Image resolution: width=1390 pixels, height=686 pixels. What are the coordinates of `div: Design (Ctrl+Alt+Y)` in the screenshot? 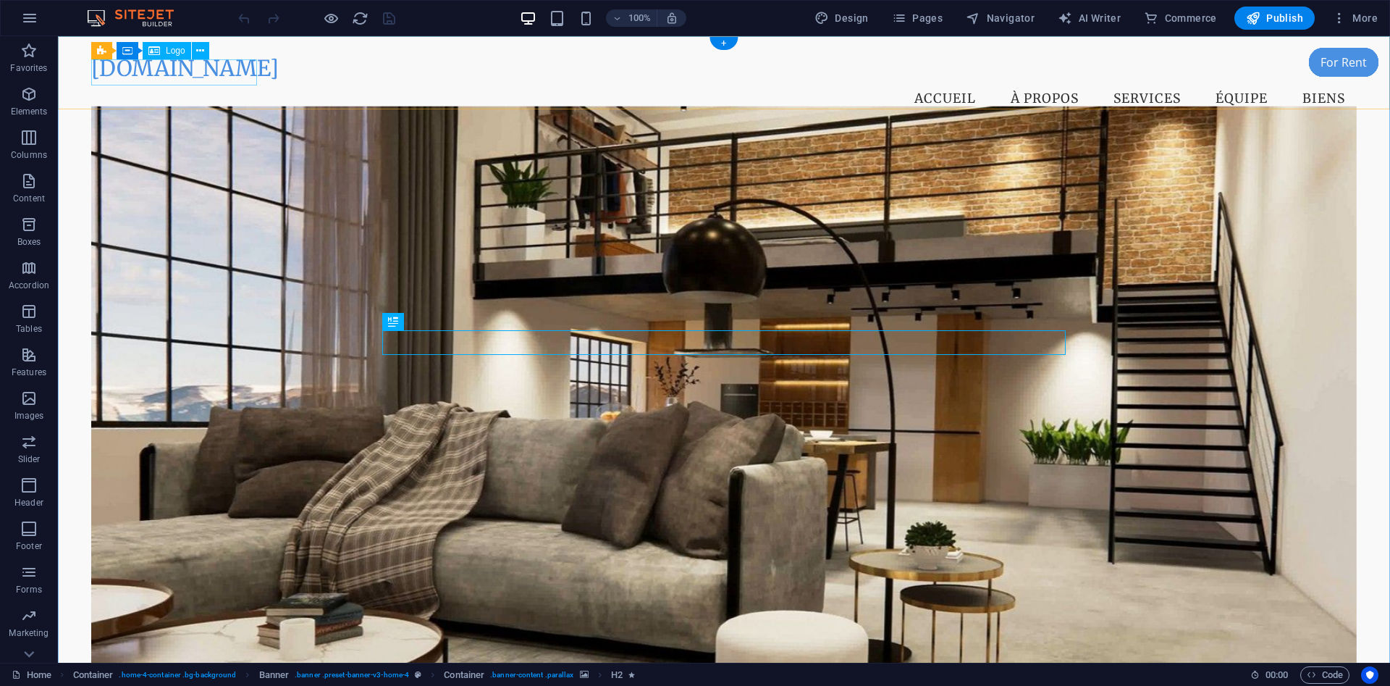 It's located at (841, 18).